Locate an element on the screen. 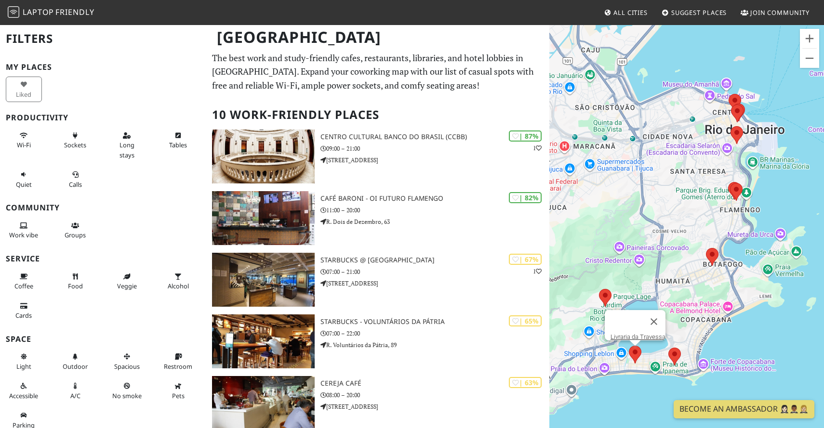  button: Quiet is located at coordinates (24, 179).